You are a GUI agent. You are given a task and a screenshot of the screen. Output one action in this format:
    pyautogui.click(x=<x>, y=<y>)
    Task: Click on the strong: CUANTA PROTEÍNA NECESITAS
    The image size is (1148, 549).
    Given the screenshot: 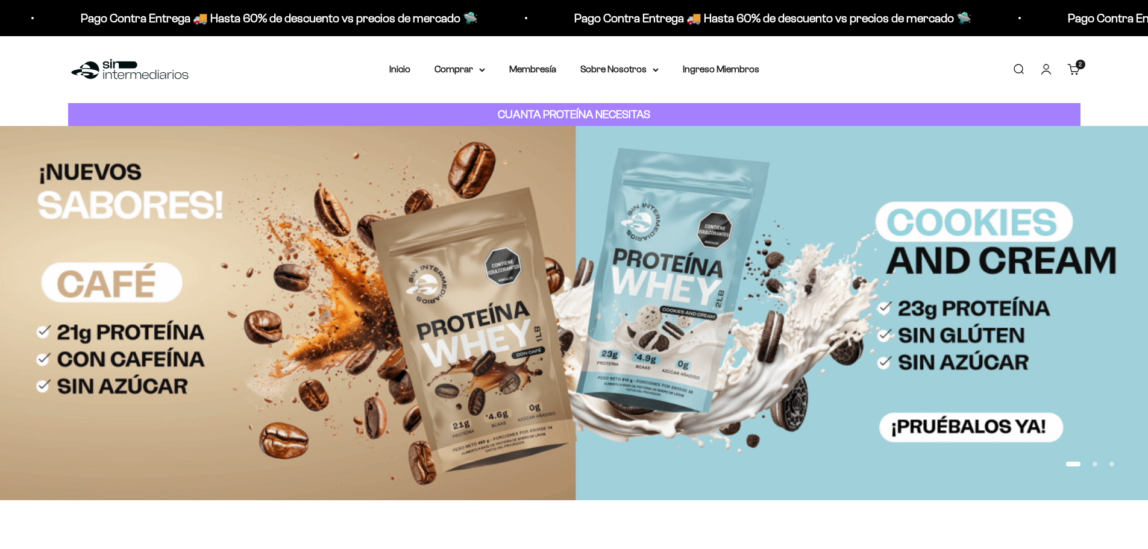 What is the action you would take?
    pyautogui.click(x=574, y=114)
    